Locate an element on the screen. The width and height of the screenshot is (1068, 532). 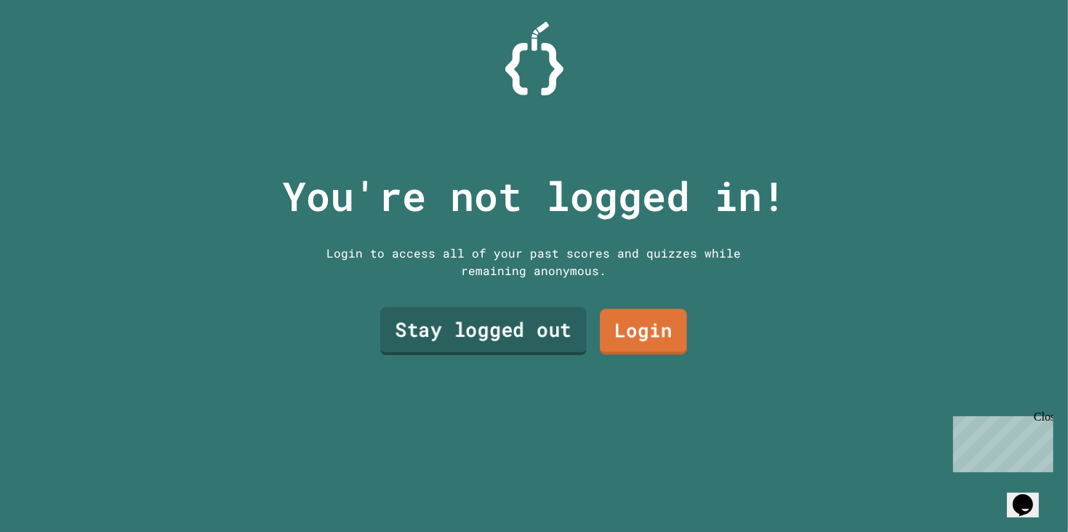
a: Login is located at coordinates (643, 332).